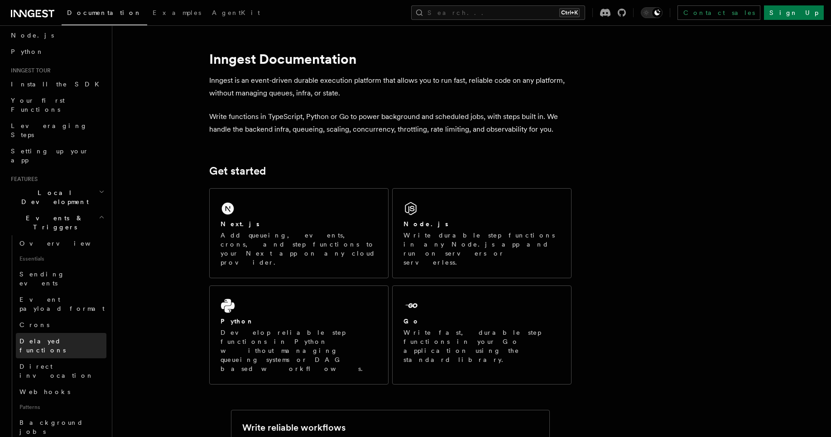 This screenshot has width=831, height=437. Describe the element at coordinates (38, 105) in the screenshot. I see `span: Your first Functions` at that location.